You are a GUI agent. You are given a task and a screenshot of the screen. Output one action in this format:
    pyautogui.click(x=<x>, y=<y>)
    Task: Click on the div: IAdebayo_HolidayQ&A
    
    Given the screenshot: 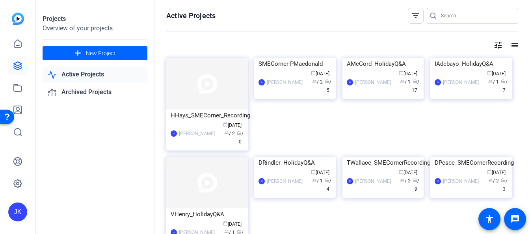 What is the action you would take?
    pyautogui.click(x=471, y=64)
    